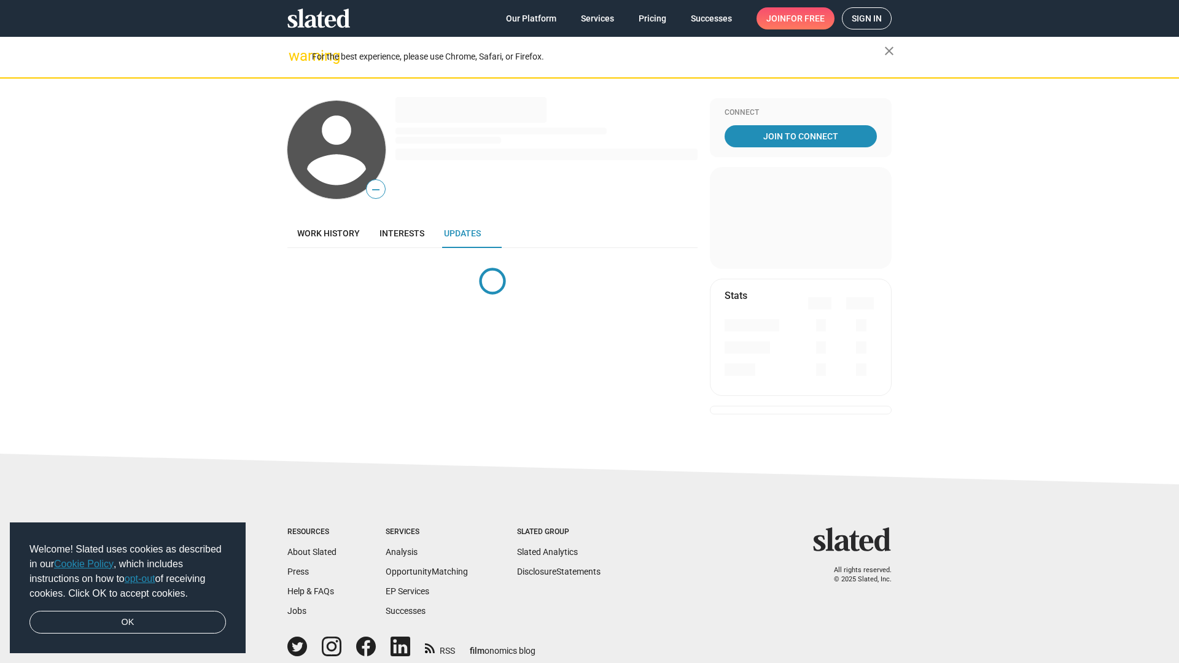 Image resolution: width=1179 pixels, height=663 pixels. I want to click on a: Joinfor free, so click(795, 18).